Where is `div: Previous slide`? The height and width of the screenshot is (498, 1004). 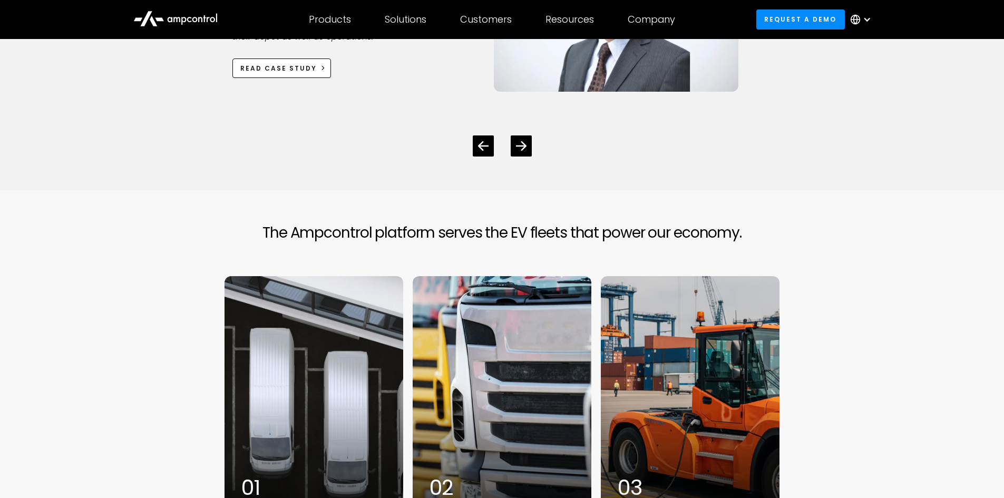
div: Previous slide is located at coordinates (484, 146).